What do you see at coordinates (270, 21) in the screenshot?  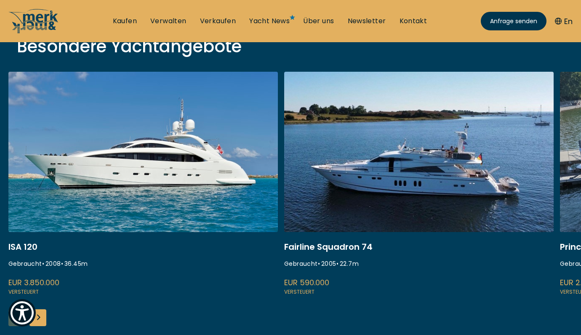 I see `a: Yacht News` at bounding box center [270, 21].